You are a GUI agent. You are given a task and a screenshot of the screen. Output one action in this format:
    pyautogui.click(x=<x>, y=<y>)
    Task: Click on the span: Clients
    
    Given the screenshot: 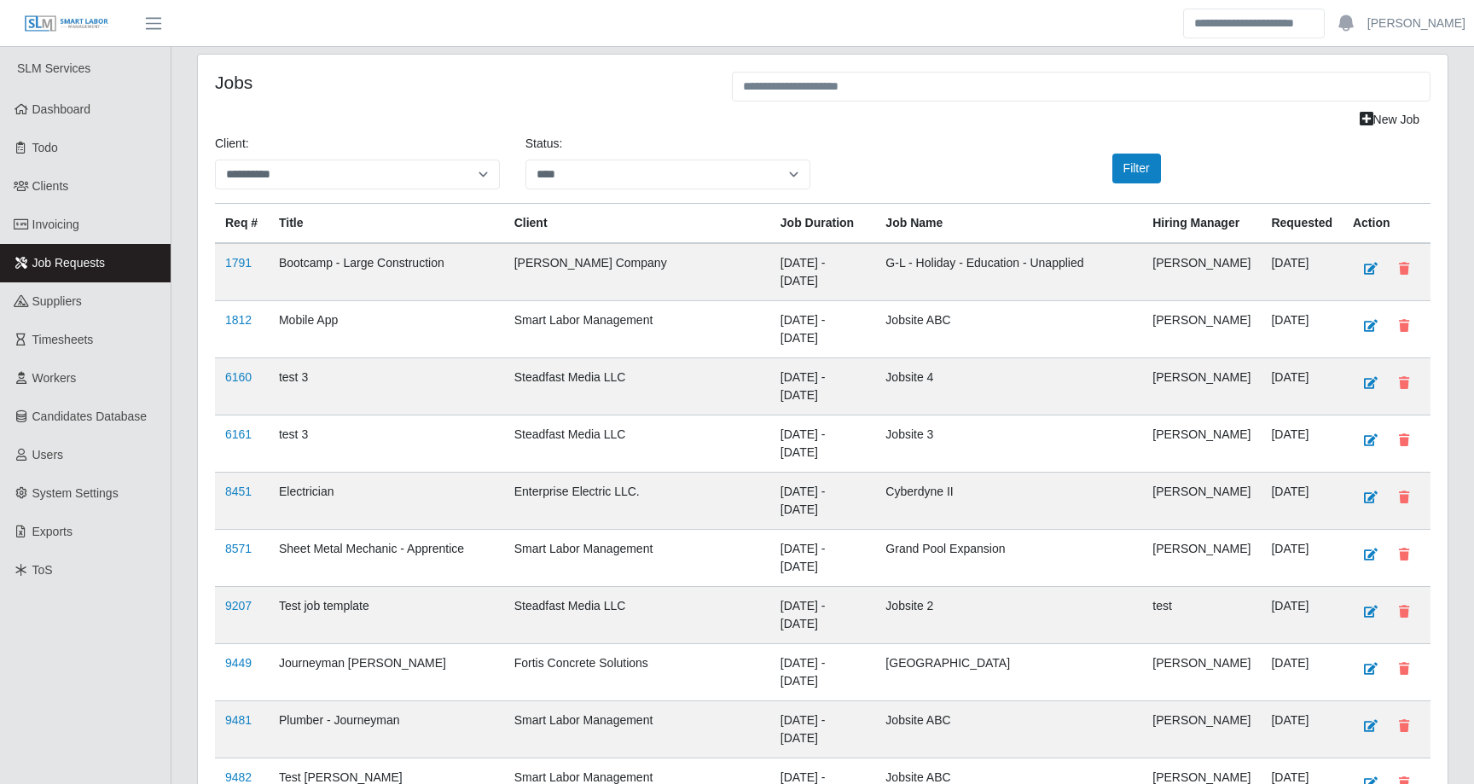 What is the action you would take?
    pyautogui.click(x=50, y=186)
    